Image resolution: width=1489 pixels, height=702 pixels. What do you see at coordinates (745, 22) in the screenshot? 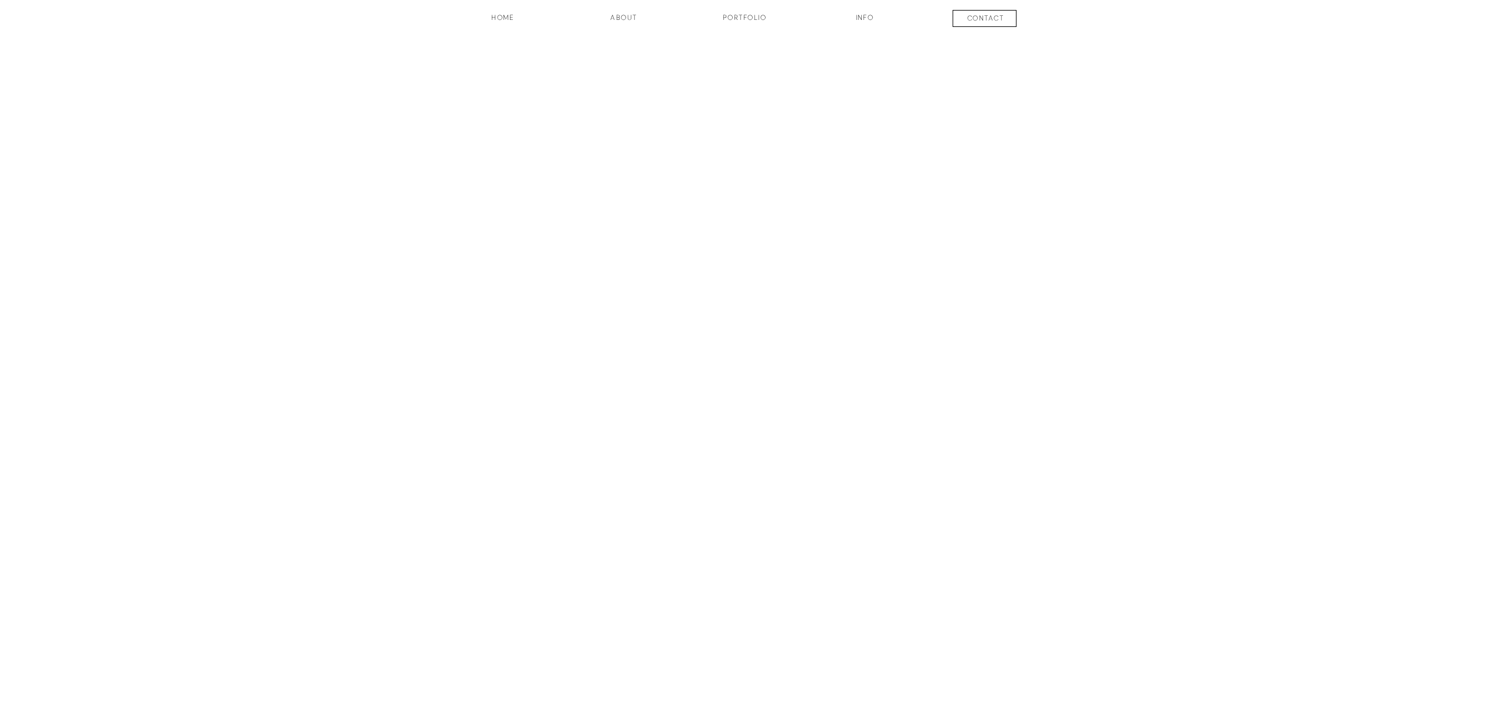
I see `a: Portfolio` at bounding box center [745, 22].